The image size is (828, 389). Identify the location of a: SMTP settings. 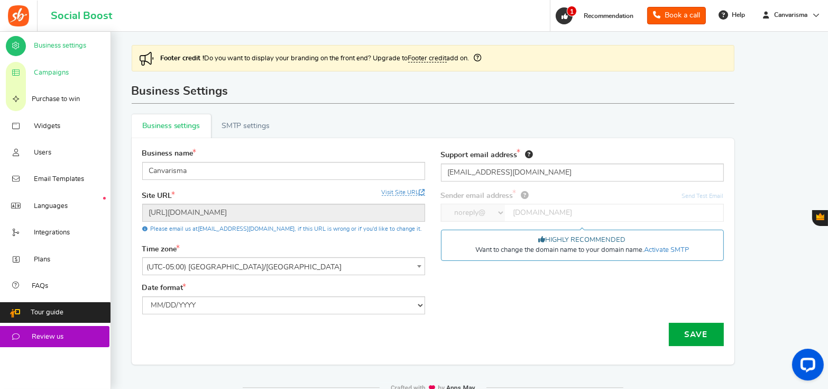
(258, 126).